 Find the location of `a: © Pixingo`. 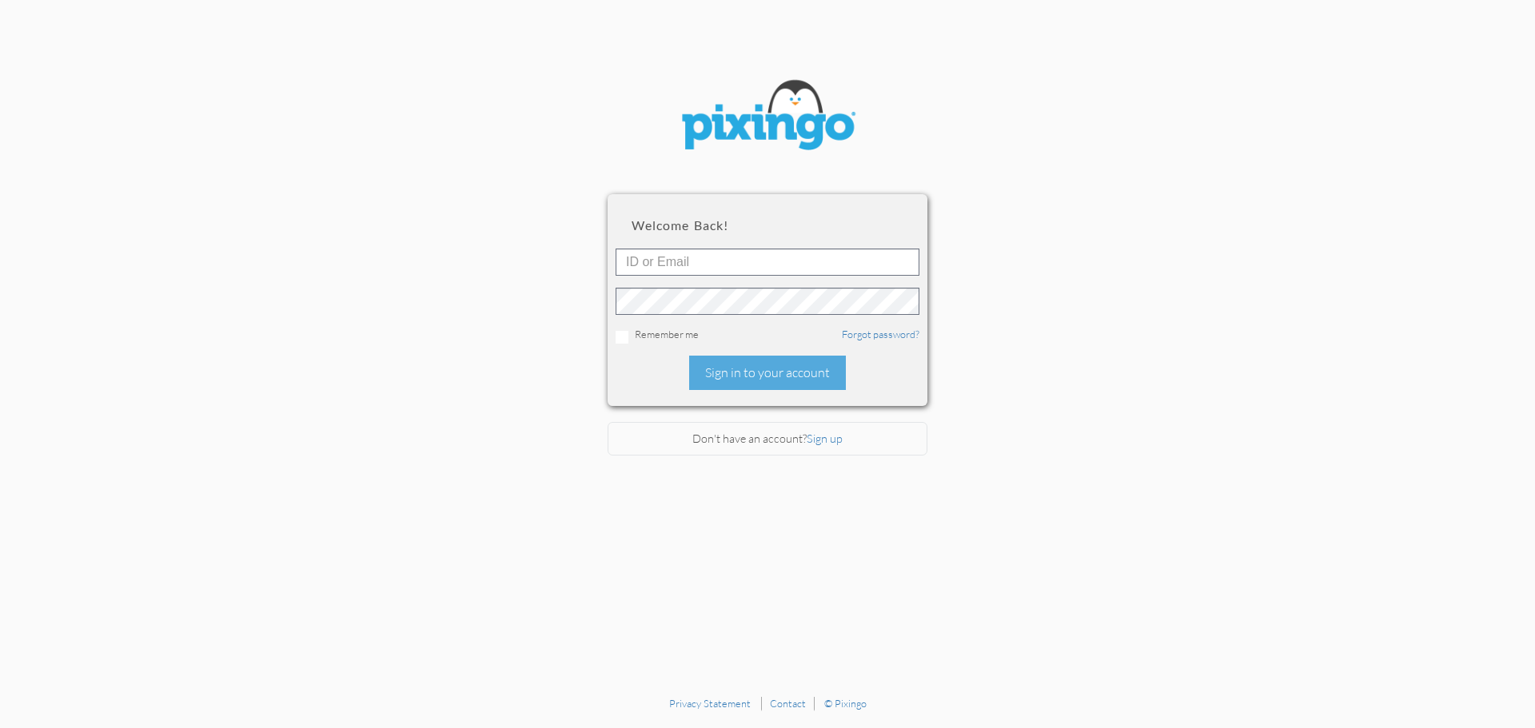

a: © Pixingo is located at coordinates (845, 703).